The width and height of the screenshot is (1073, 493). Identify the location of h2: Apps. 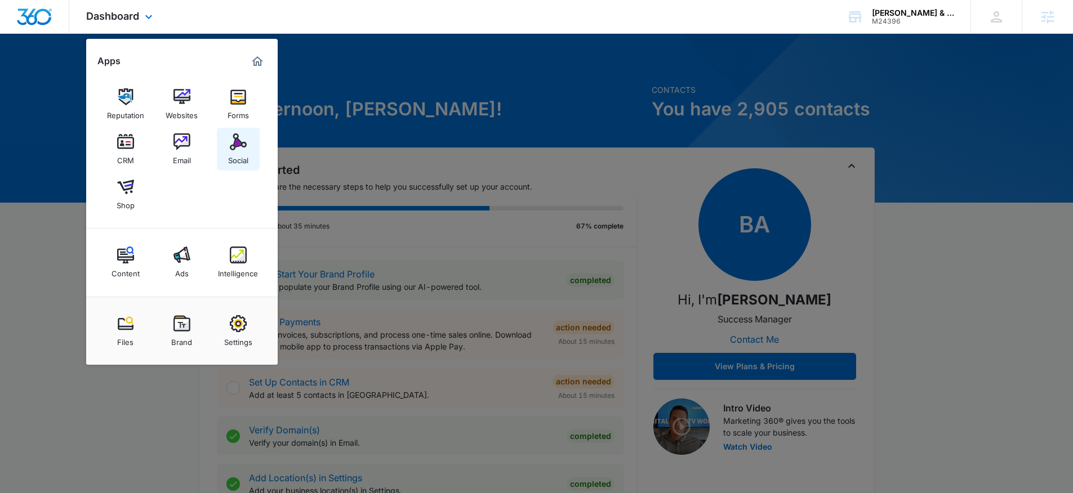
(109, 61).